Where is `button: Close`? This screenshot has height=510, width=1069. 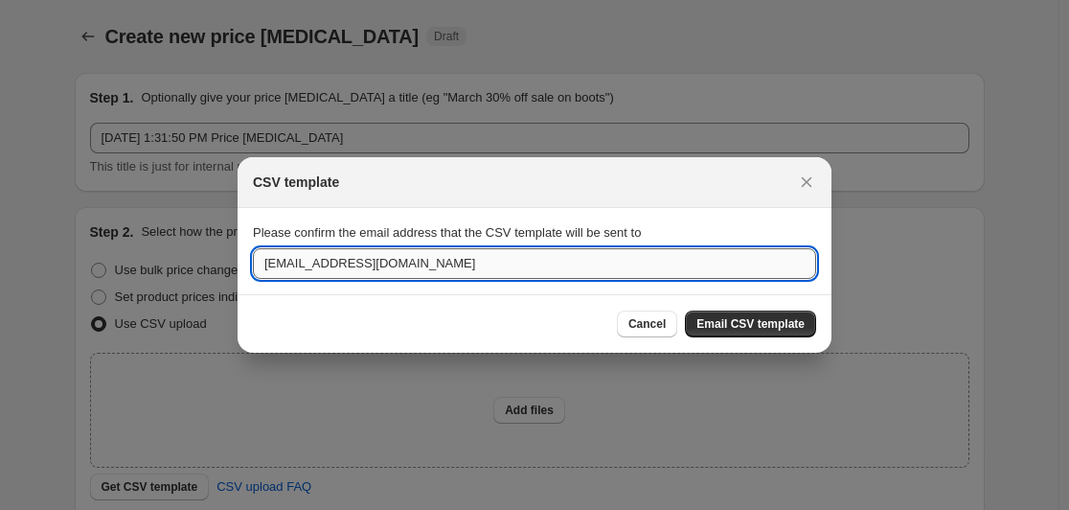 button: Close is located at coordinates (806, 182).